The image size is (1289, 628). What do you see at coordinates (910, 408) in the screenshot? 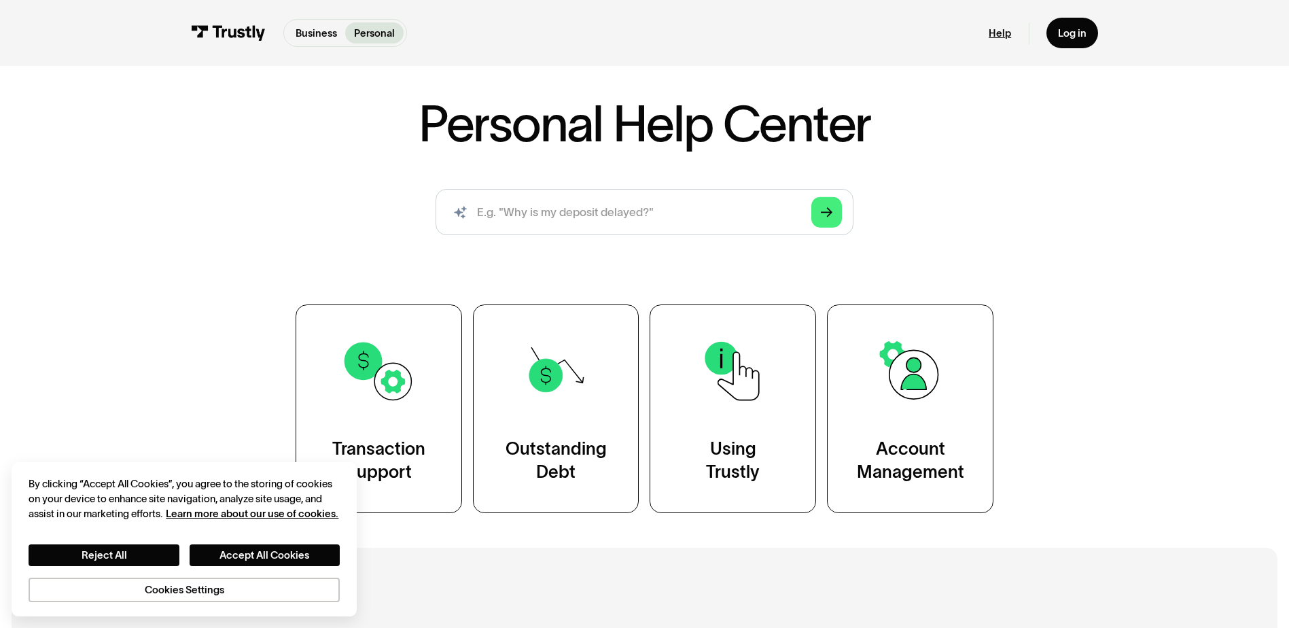
I see `a: AccountManagement` at bounding box center [910, 408].